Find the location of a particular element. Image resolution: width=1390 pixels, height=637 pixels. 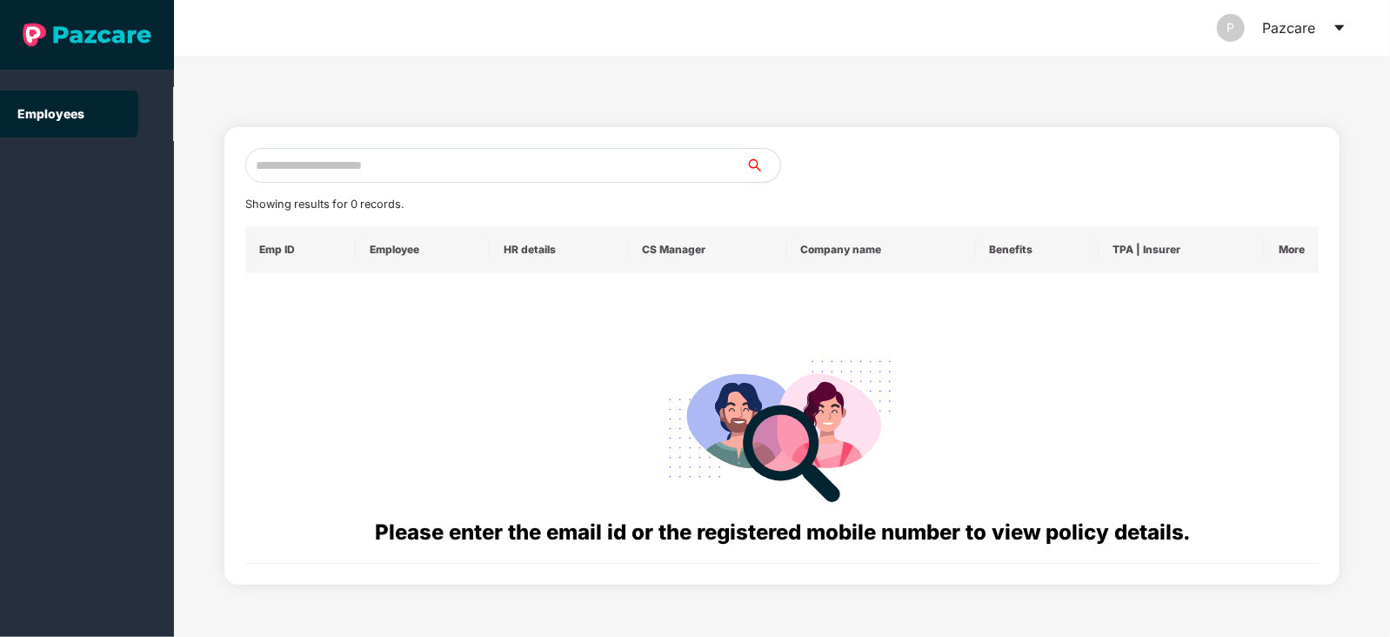

th: HR details is located at coordinates (559, 250).